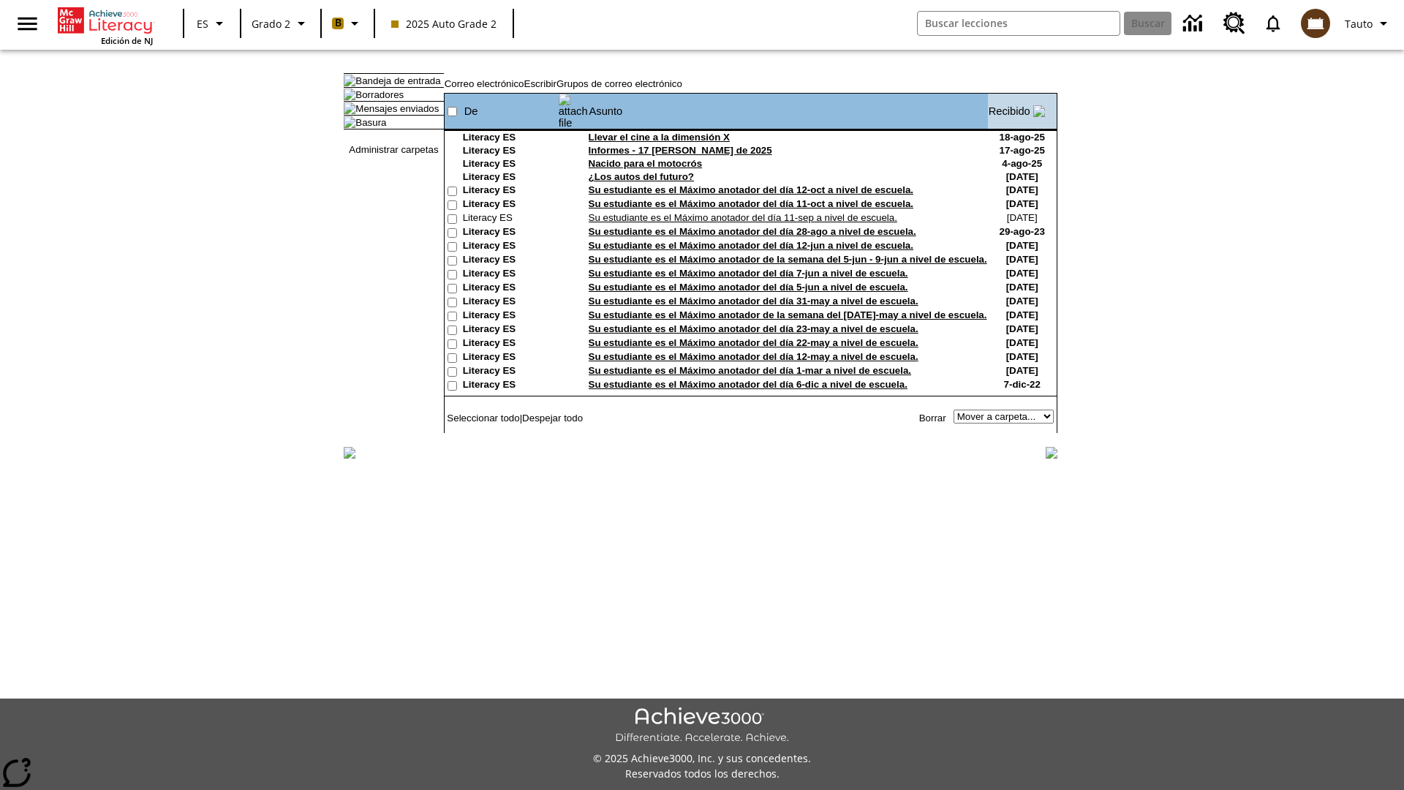 Image resolution: width=1404 pixels, height=790 pixels. I want to click on a: Asunto, so click(606, 111).